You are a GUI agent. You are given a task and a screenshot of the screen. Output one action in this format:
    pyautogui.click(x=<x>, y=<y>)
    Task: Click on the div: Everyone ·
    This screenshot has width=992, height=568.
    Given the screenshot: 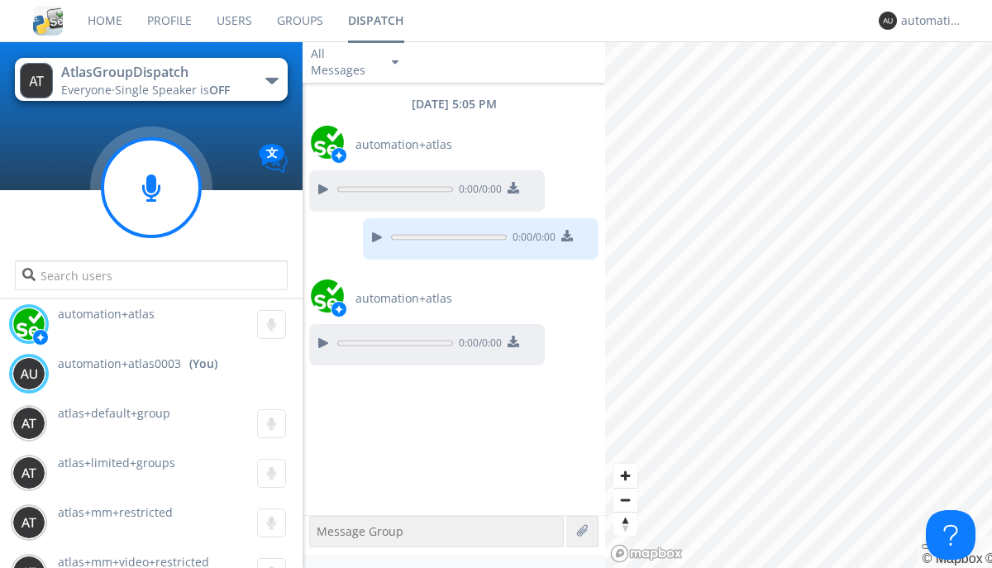 What is the action you would take?
    pyautogui.click(x=154, y=90)
    